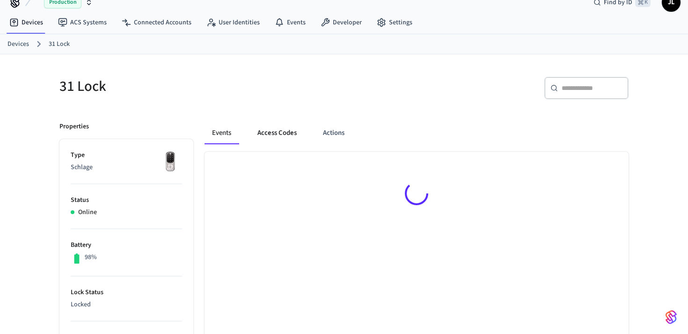 This screenshot has height=334, width=688. What do you see at coordinates (199, 86) in the screenshot?
I see `h5: 31 Lock` at bounding box center [199, 86].